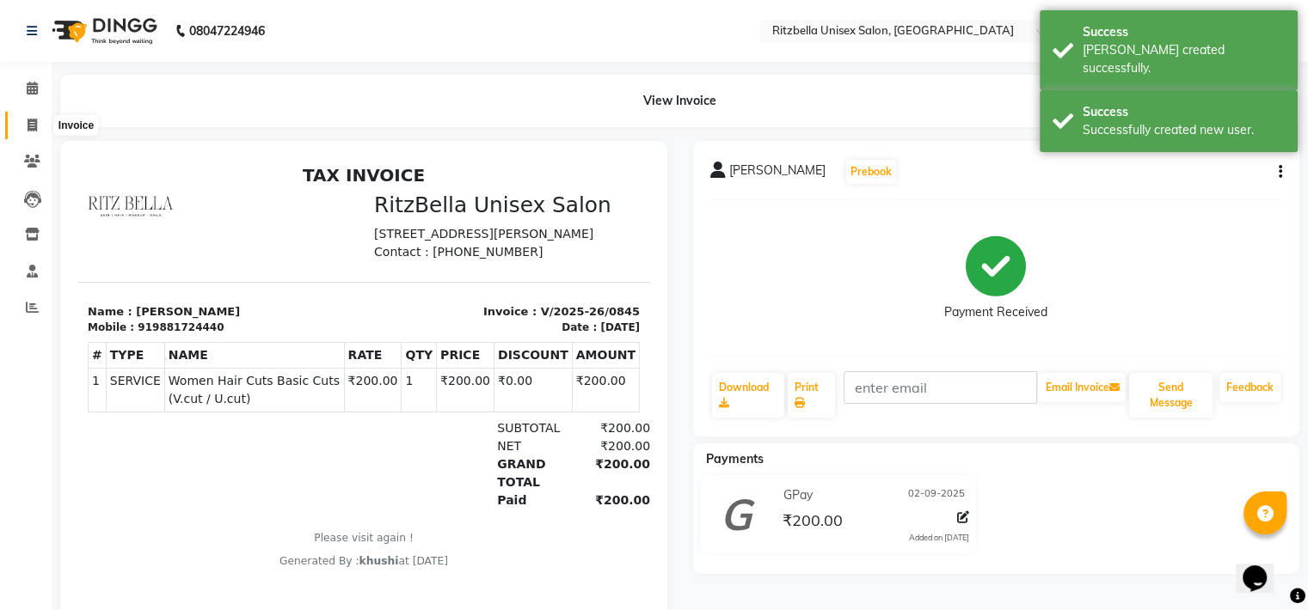 Image resolution: width=1308 pixels, height=610 pixels. I want to click on div: Mobile :, so click(34, 169).